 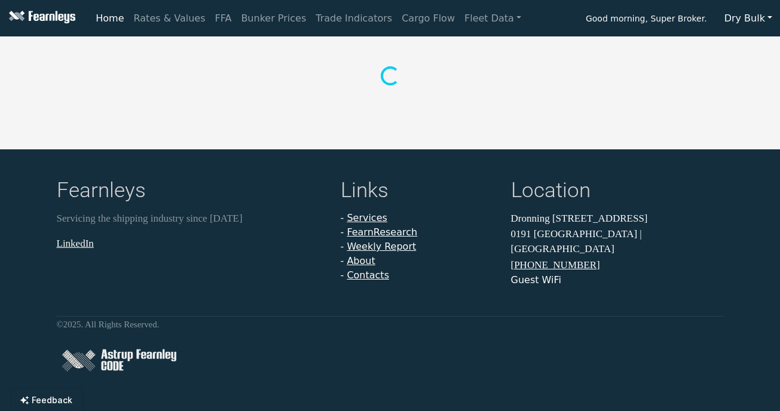 What do you see at coordinates (273, 19) in the screenshot?
I see `a: Bunker Prices` at bounding box center [273, 19].